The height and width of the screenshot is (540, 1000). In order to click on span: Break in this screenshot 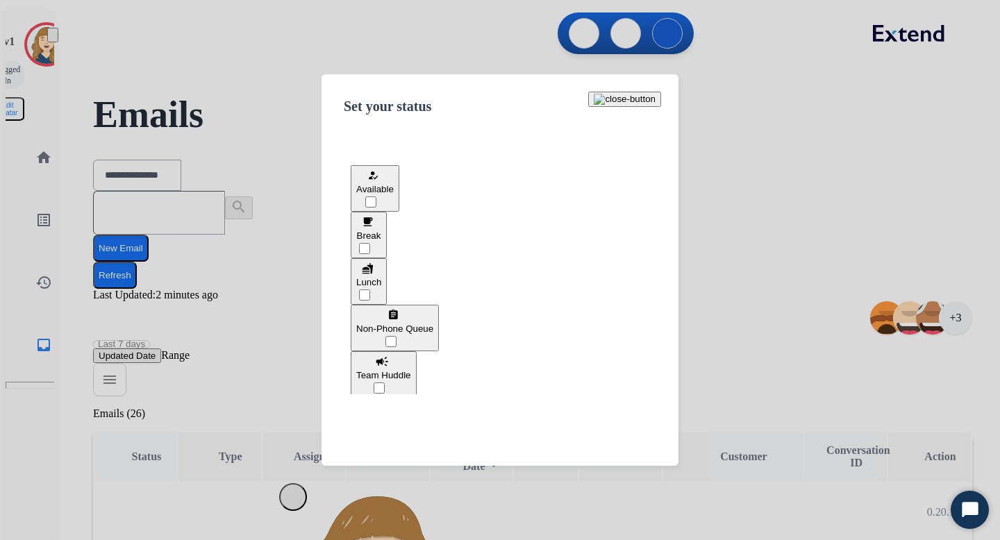, I will do `click(369, 235)`.